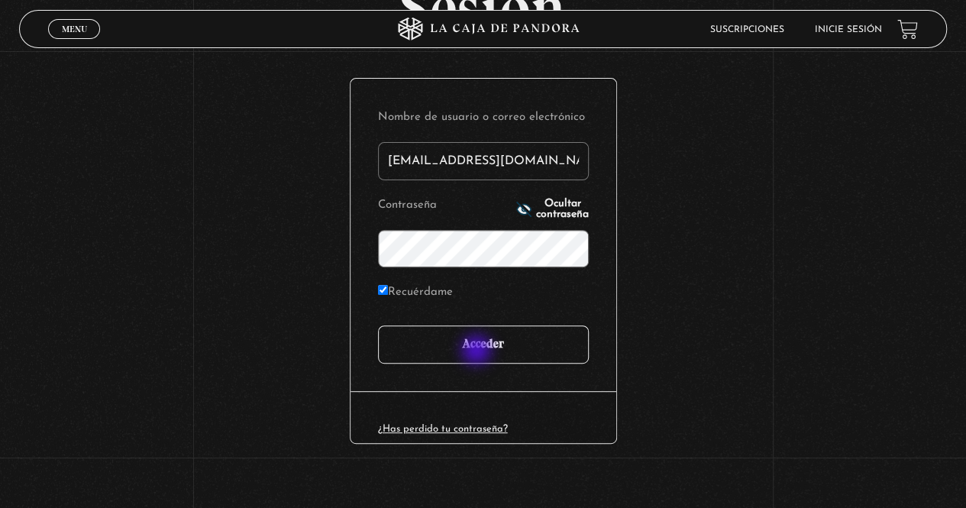 Image resolution: width=966 pixels, height=508 pixels. I want to click on a: View your shopping cart, so click(907, 29).